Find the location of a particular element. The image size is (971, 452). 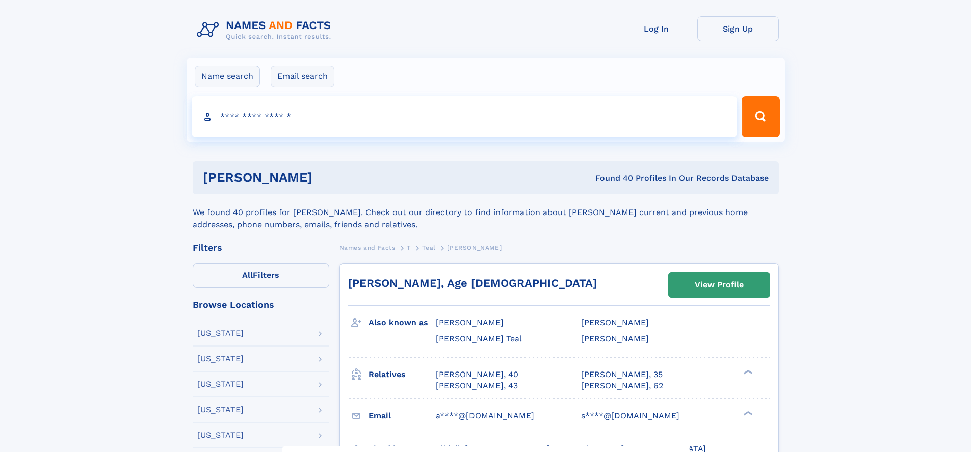

div: View Profile is located at coordinates (719, 285).